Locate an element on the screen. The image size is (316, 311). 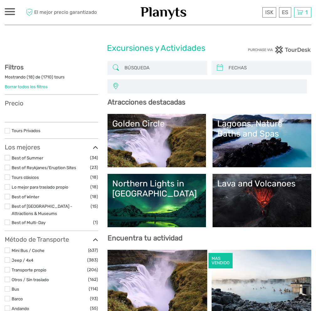
a: Andando is located at coordinates (20, 308).